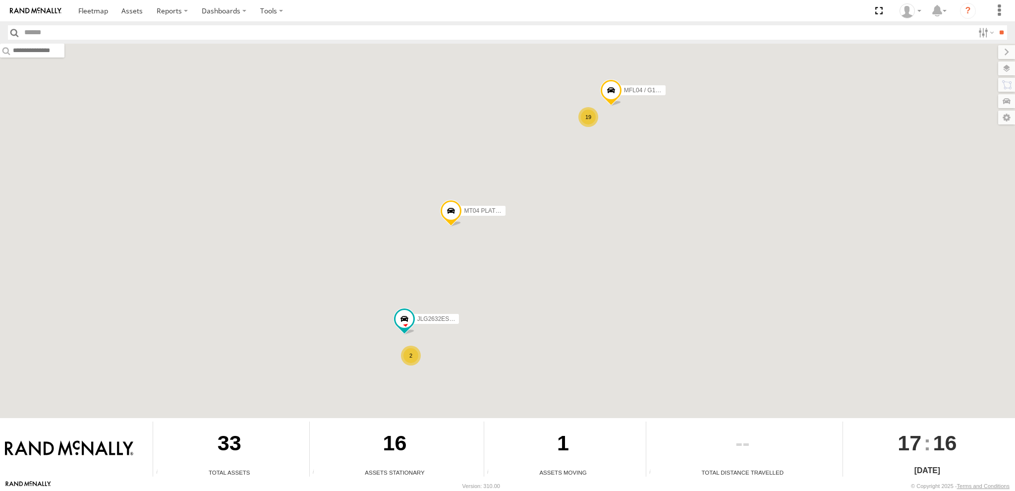  I want to click on span: MT04 PLATE # GJAA26, so click(496, 211).